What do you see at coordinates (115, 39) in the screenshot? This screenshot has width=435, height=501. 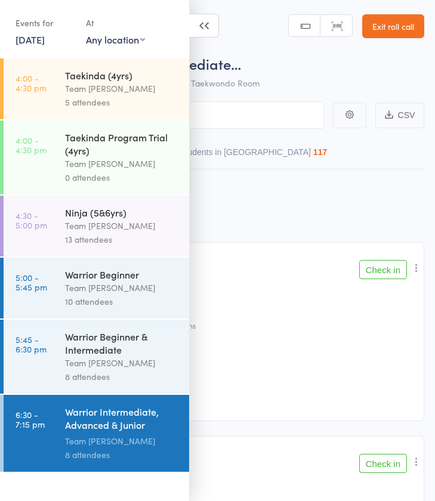 I see `div: Any location` at bounding box center [115, 39].